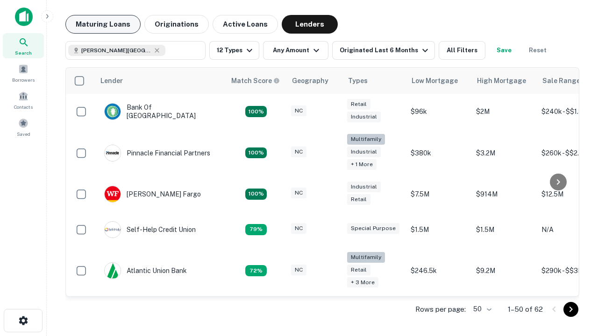 This screenshot has width=598, height=336. What do you see at coordinates (439, 312) in the screenshot?
I see `td: $200k` at bounding box center [439, 312].